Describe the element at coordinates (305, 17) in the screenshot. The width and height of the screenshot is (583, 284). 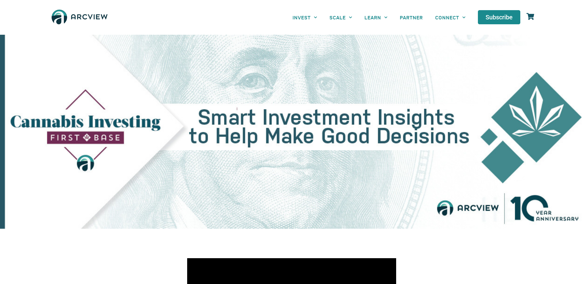
I see `a: INVEST` at that location.